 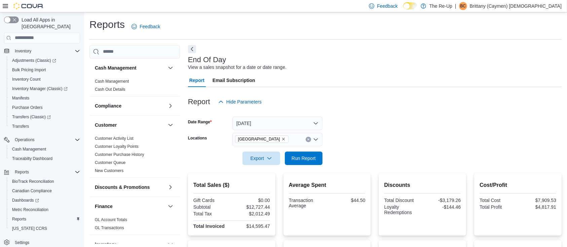 What do you see at coordinates (22, 243) in the screenshot?
I see `a: Settings` at bounding box center [22, 243].